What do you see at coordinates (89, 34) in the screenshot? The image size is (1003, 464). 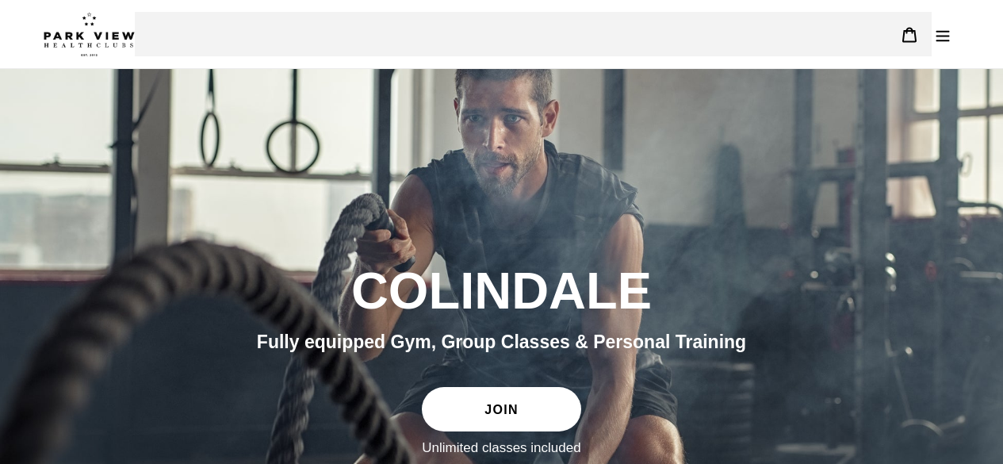 I see `img: Park view health clubs is a gym near you.` at bounding box center [89, 34].